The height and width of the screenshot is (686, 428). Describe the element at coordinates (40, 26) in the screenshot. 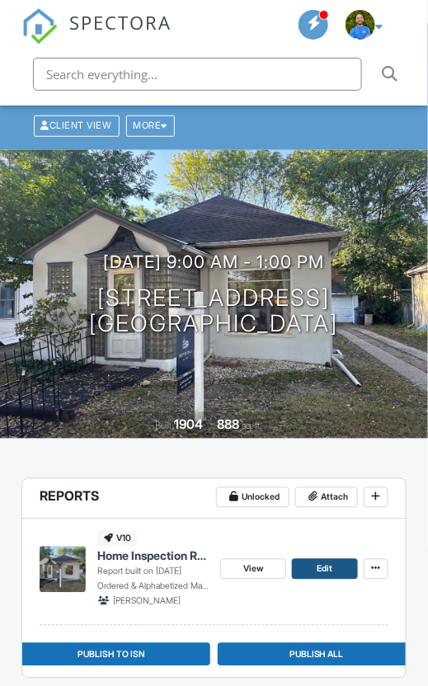

I see `img: The Best Home Inspection Software - Spectora` at that location.